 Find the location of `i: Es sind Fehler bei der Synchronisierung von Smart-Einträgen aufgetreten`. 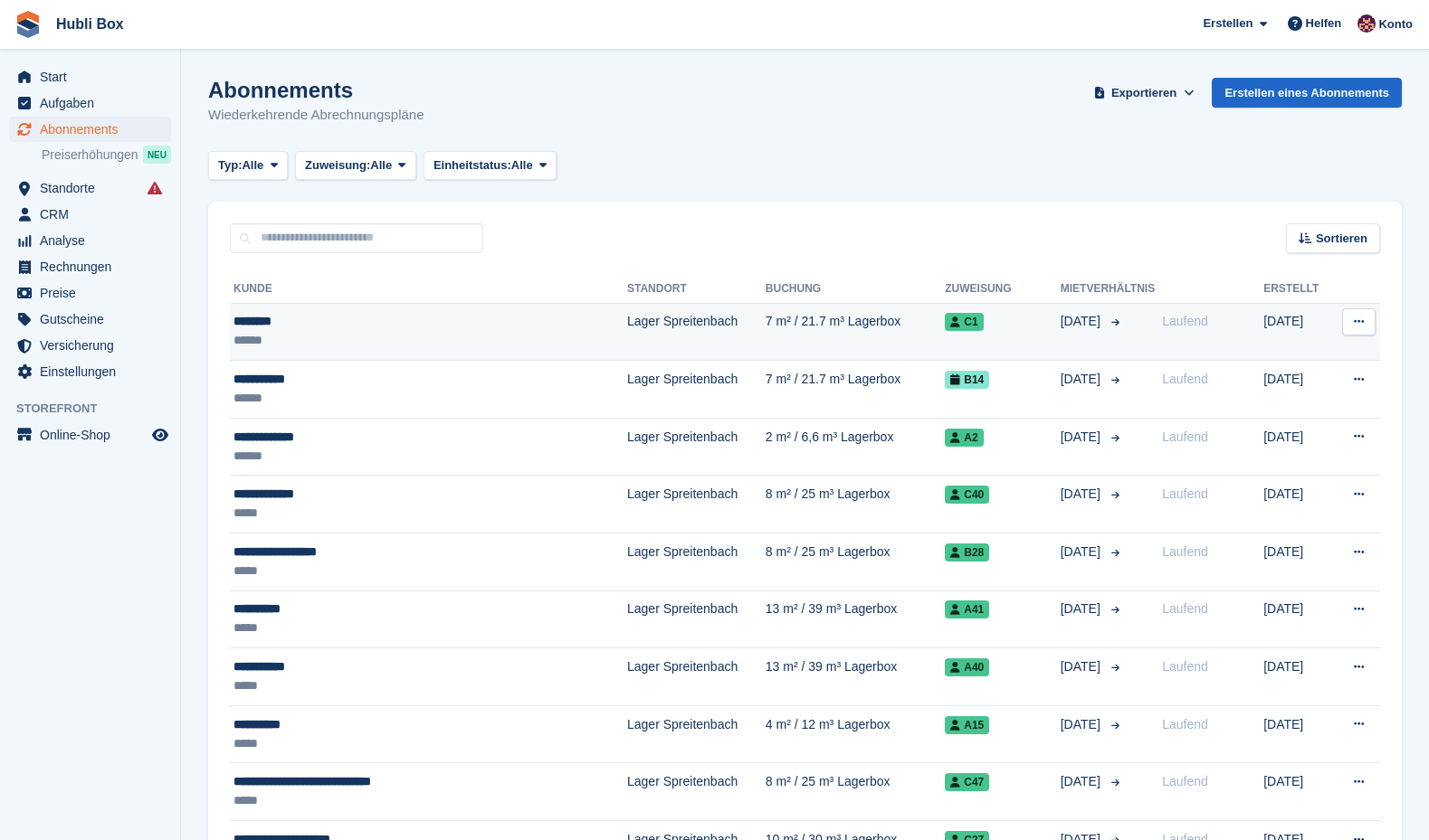

i: Es sind Fehler bei der Synchronisierung von Smart-Einträgen aufgetreten is located at coordinates (155, 188).